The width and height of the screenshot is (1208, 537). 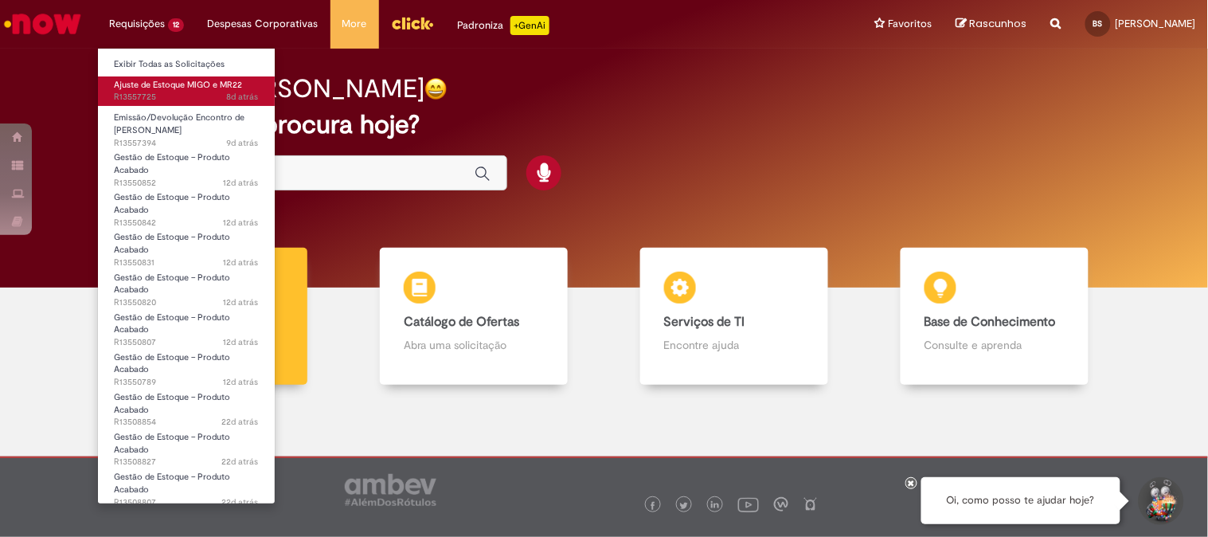 I want to click on span: Despesas Corporativas, so click(x=263, y=24).